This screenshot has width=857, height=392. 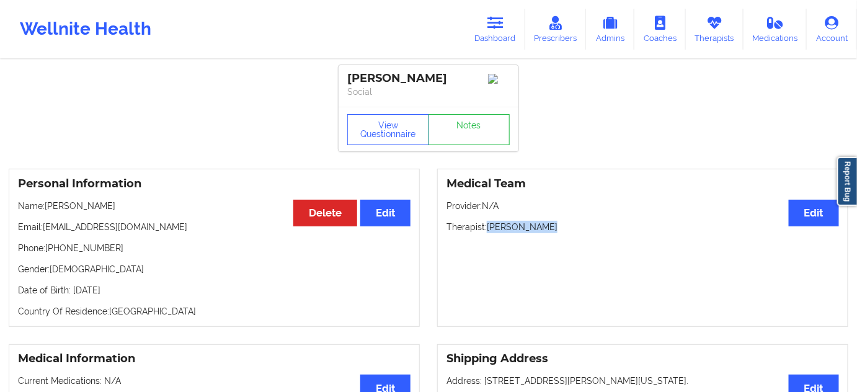 I want to click on a: Prescribers, so click(x=556, y=29).